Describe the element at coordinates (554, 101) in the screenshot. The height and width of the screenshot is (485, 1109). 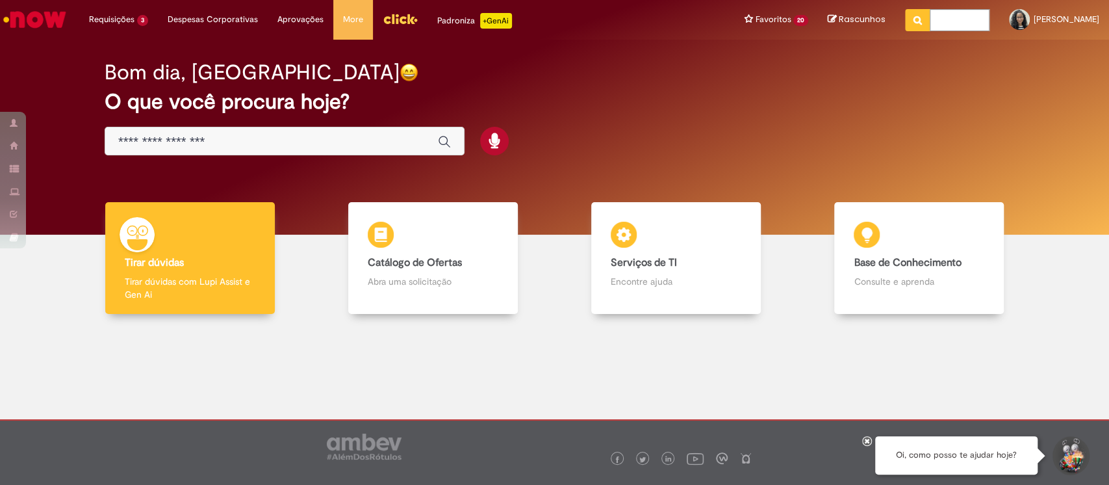
I see `h2: O que você procura hoje?` at that location.